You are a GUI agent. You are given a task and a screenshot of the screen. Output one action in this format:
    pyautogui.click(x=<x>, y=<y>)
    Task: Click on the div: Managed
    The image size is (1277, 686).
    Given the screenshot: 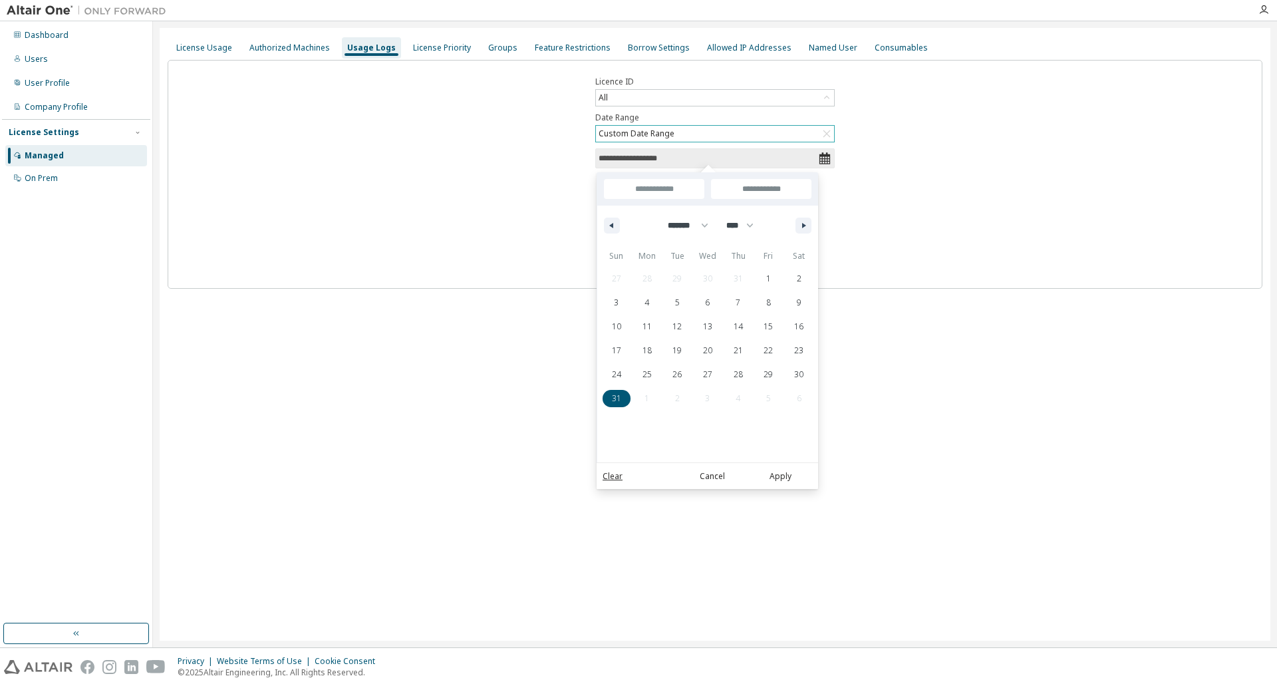 What is the action you would take?
    pyautogui.click(x=44, y=156)
    